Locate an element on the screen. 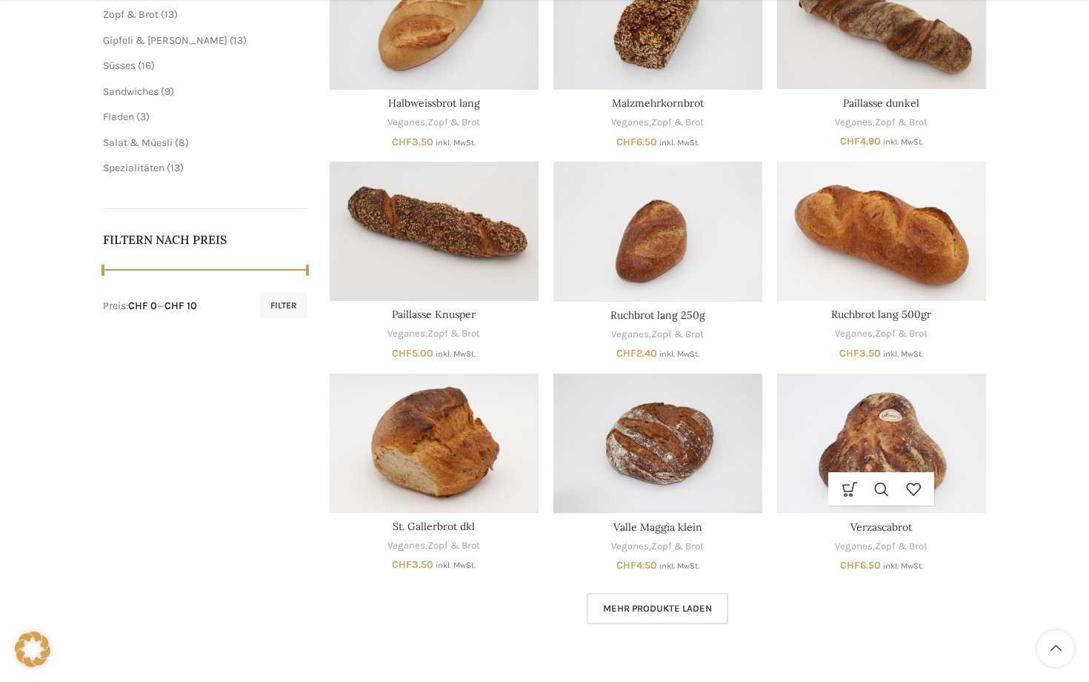 This screenshot has width=1089, height=682. span: 3 is located at coordinates (143, 116).